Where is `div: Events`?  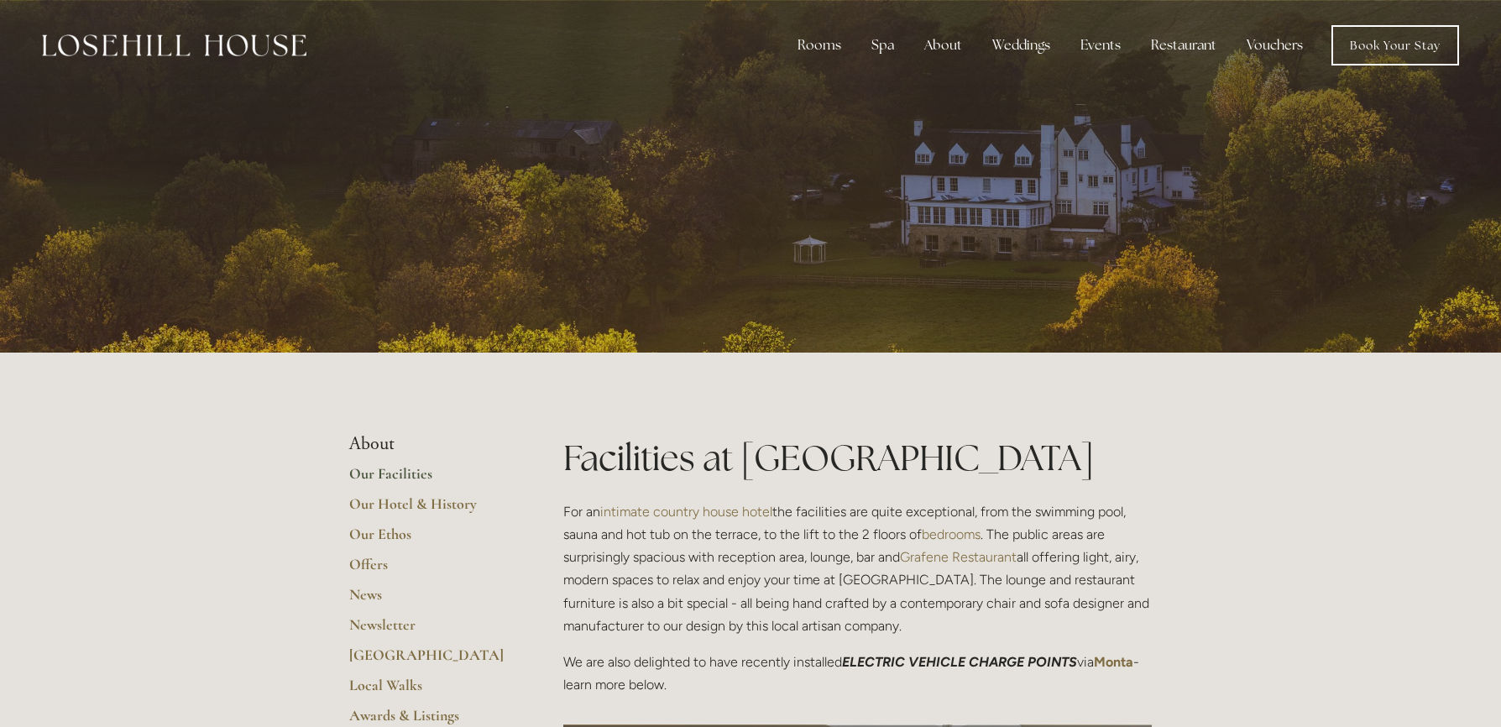 div: Events is located at coordinates (1100, 45).